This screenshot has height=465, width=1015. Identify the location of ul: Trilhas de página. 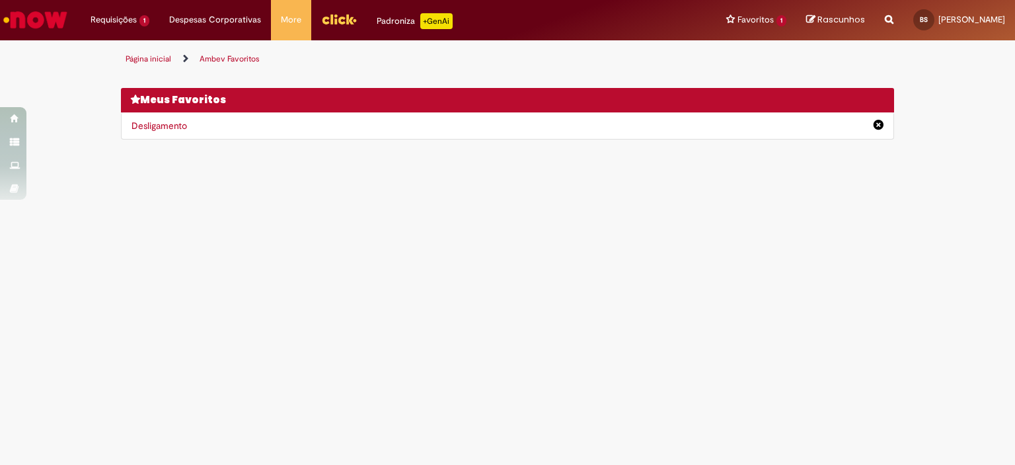
(508, 59).